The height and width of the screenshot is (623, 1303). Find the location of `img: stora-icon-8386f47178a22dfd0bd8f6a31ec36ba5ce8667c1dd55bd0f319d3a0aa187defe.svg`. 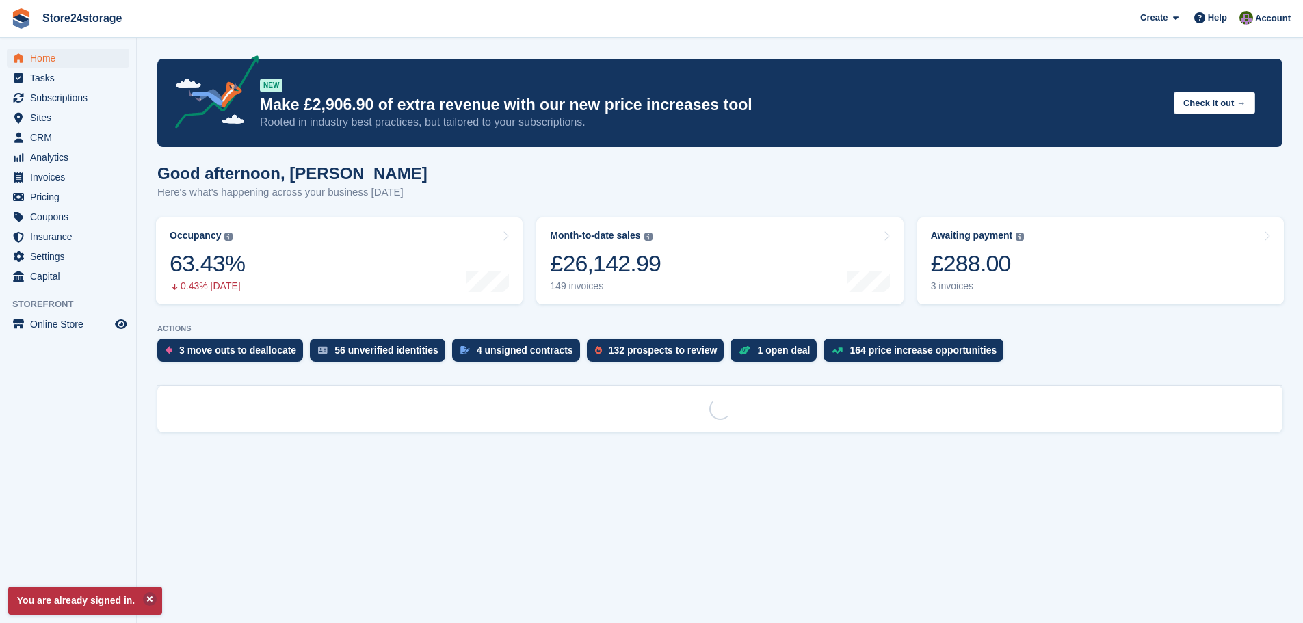

img: stora-icon-8386f47178a22dfd0bd8f6a31ec36ba5ce8667c1dd55bd0f319d3a0aa187defe.svg is located at coordinates (21, 18).